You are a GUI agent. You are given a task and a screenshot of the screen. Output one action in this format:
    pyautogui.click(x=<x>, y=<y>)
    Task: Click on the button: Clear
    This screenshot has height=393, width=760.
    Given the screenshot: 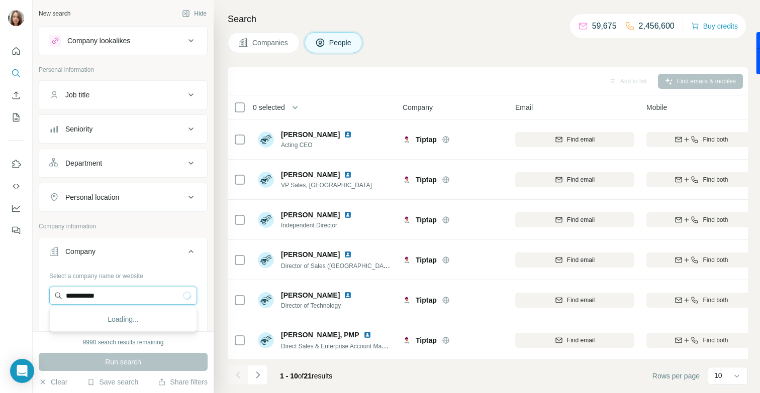 What is the action you would take?
    pyautogui.click(x=53, y=382)
    